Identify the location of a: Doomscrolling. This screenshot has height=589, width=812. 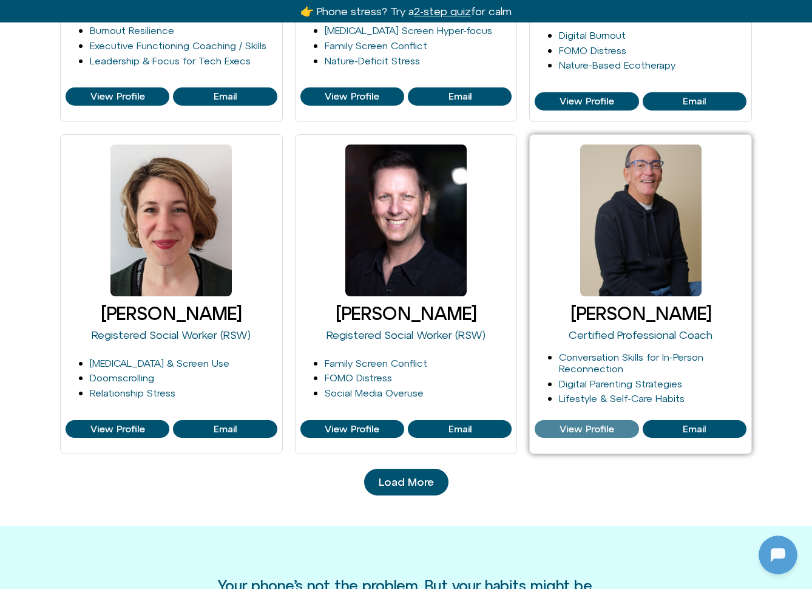
(122, 378).